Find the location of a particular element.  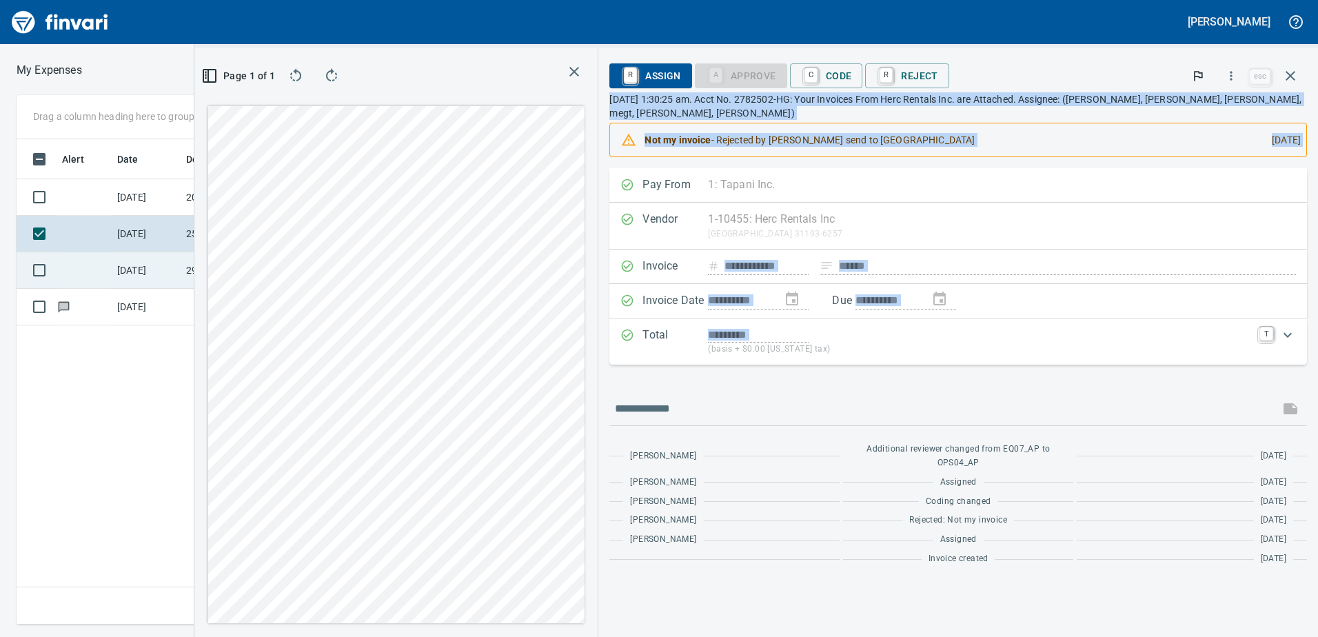

button: RAssign is located at coordinates (650, 76).